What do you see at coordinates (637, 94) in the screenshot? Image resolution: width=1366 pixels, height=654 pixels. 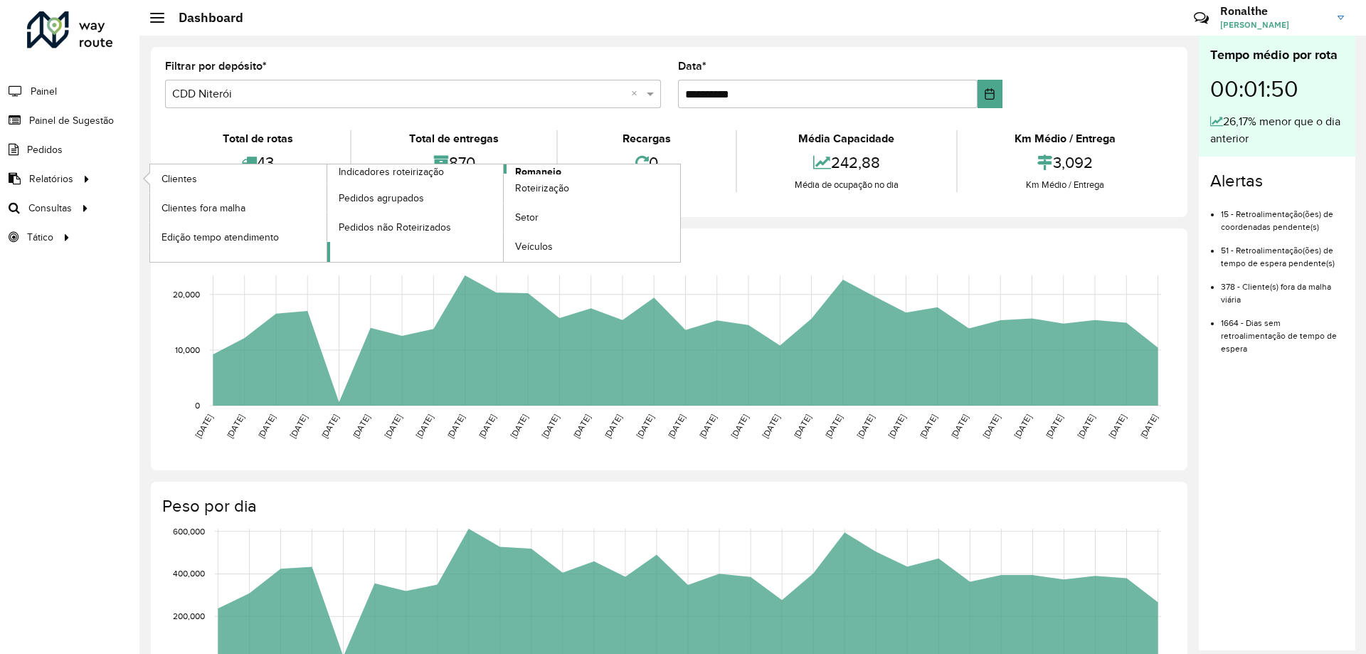 I see `span: Clear all` at bounding box center [637, 94].